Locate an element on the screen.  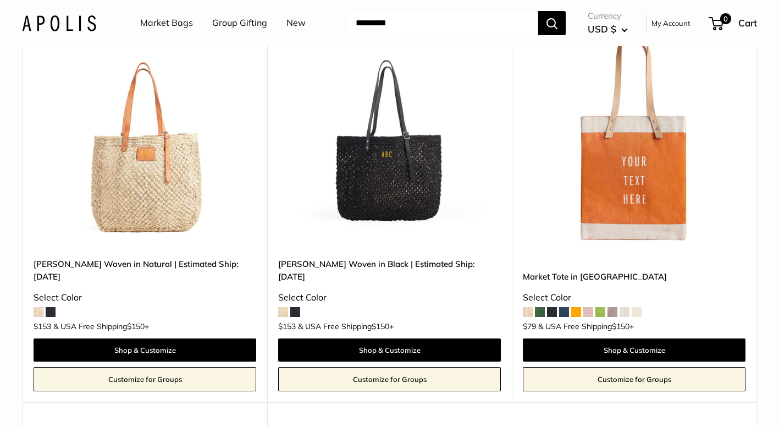
a: My Account is located at coordinates (671, 23).